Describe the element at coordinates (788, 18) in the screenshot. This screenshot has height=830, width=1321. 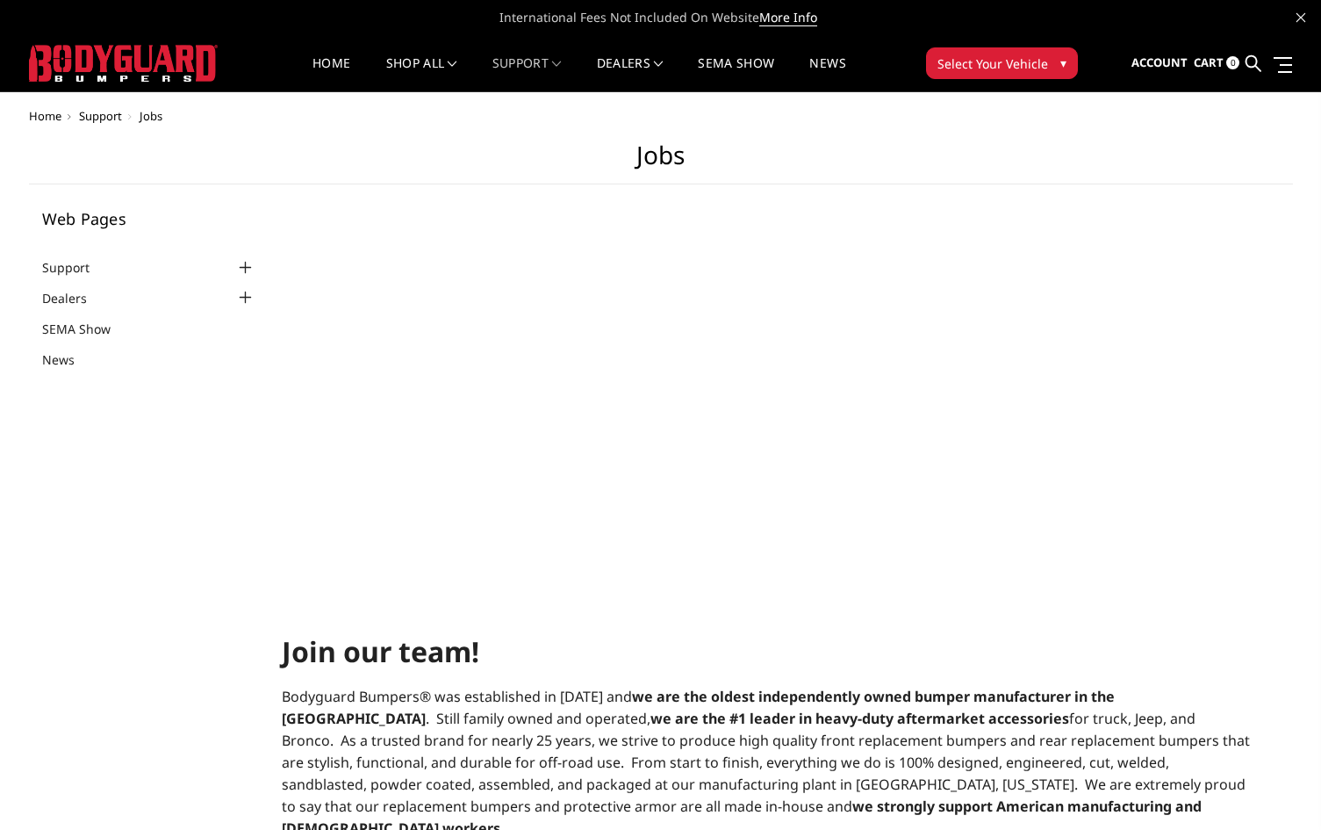
I see `a: More Info` at that location.